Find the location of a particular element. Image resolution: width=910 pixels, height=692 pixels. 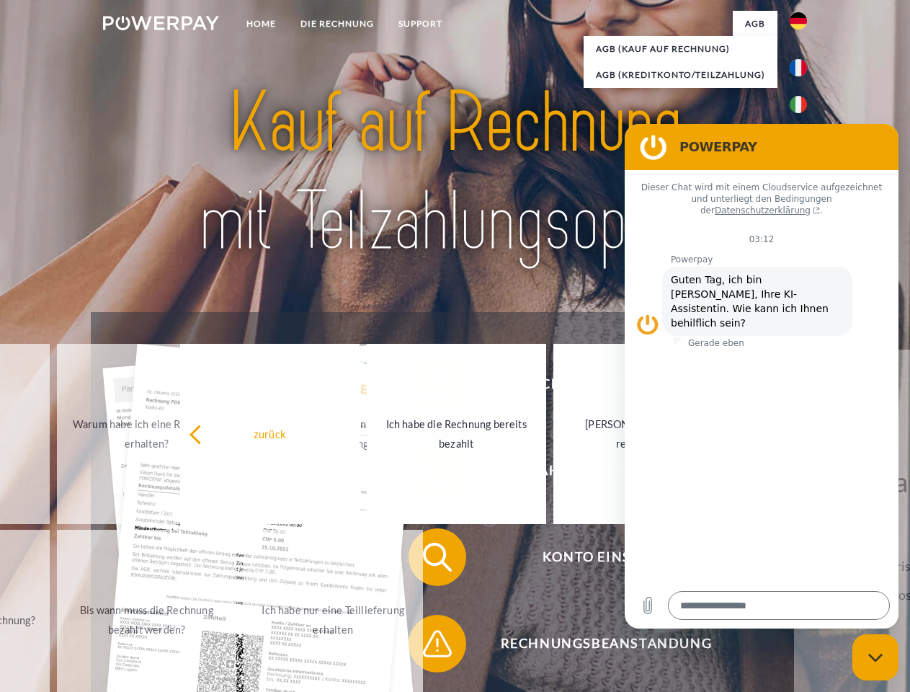

div: Warum habe ich eine Rechnung erhalten? is located at coordinates (146, 434).